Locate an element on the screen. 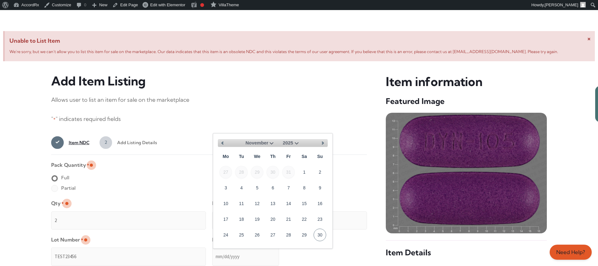 The width and height of the screenshot is (598, 266). span: 30 is located at coordinates (273, 172).